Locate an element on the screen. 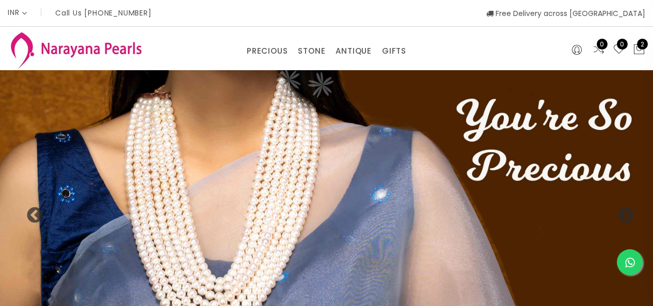 The image size is (653, 306). button: 2 is located at coordinates (639, 50).